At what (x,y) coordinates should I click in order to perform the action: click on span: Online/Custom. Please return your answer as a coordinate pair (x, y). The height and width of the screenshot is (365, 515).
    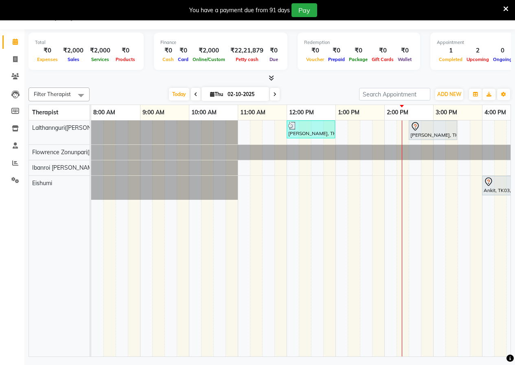
    Looking at the image, I should click on (209, 59).